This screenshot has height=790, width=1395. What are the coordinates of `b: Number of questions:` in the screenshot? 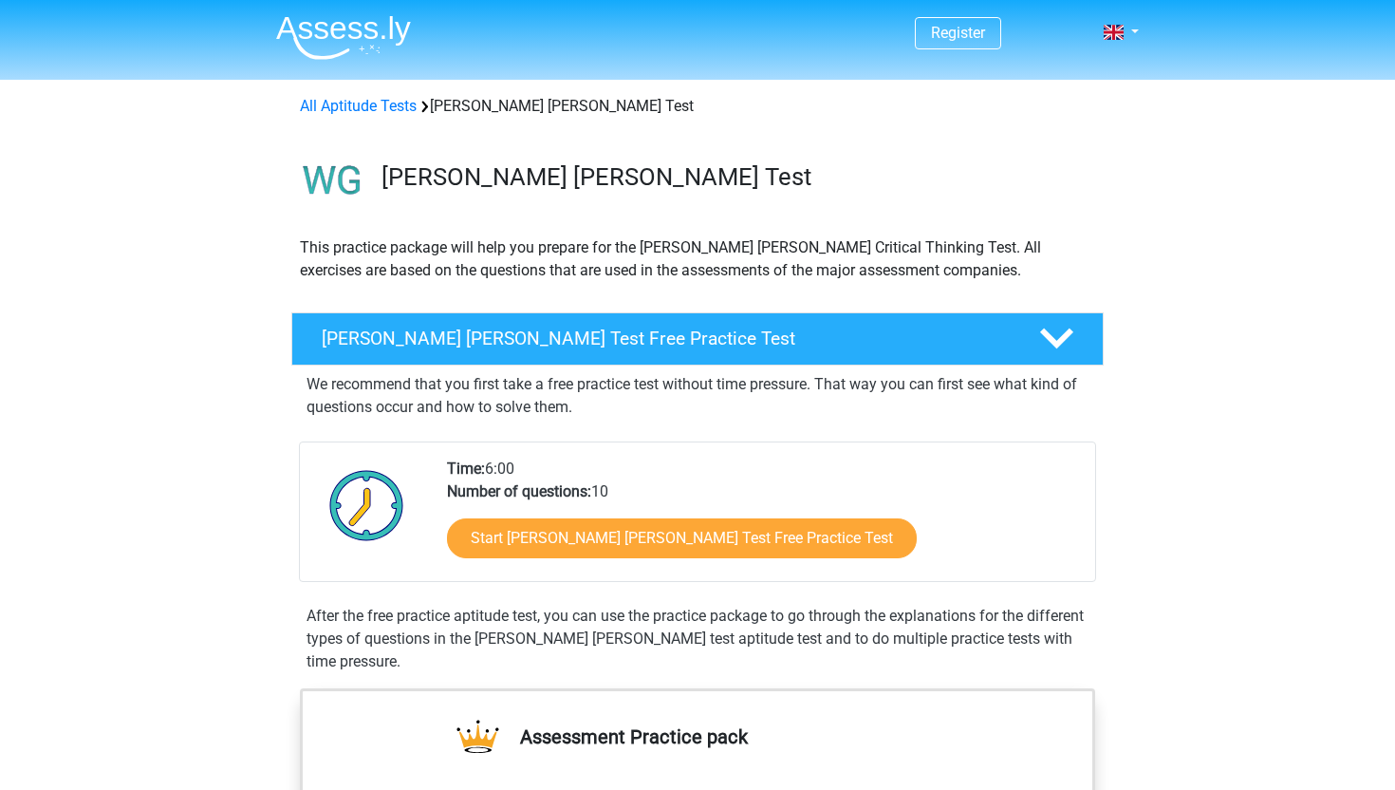 It's located at (519, 491).